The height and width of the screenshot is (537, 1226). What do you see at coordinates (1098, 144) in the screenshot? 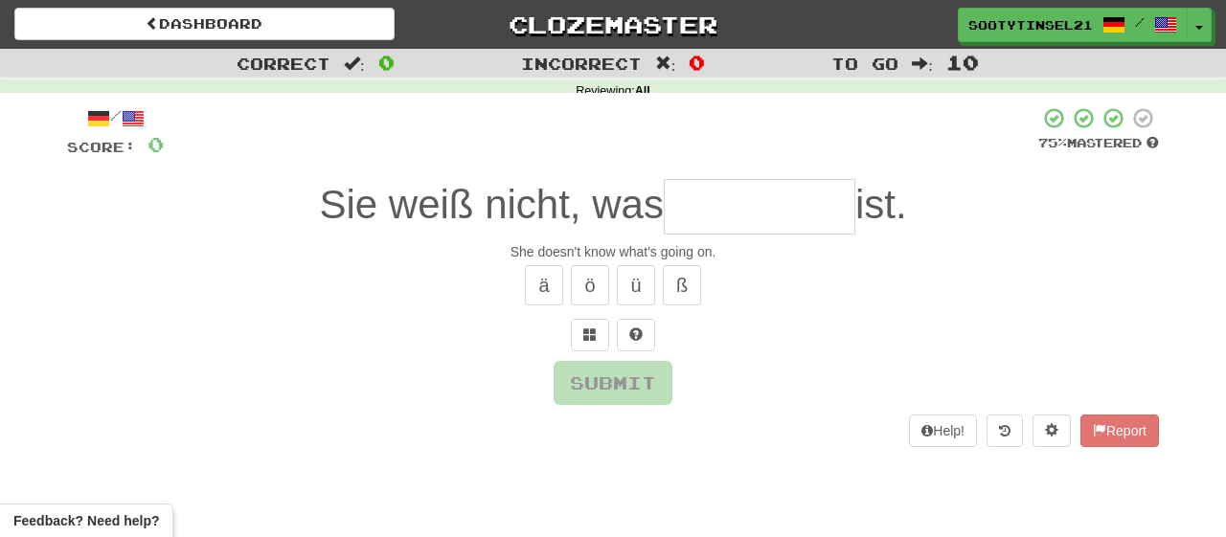
I see `div: Mastered` at bounding box center [1098, 144].